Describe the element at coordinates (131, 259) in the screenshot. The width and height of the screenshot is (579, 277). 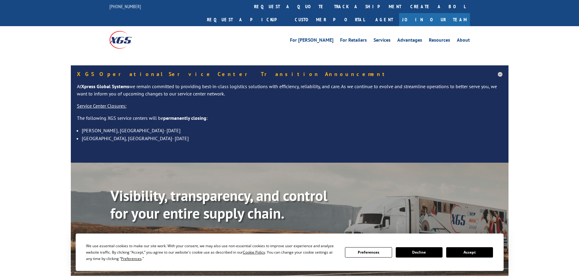
I see `span: Preferences` at that location.